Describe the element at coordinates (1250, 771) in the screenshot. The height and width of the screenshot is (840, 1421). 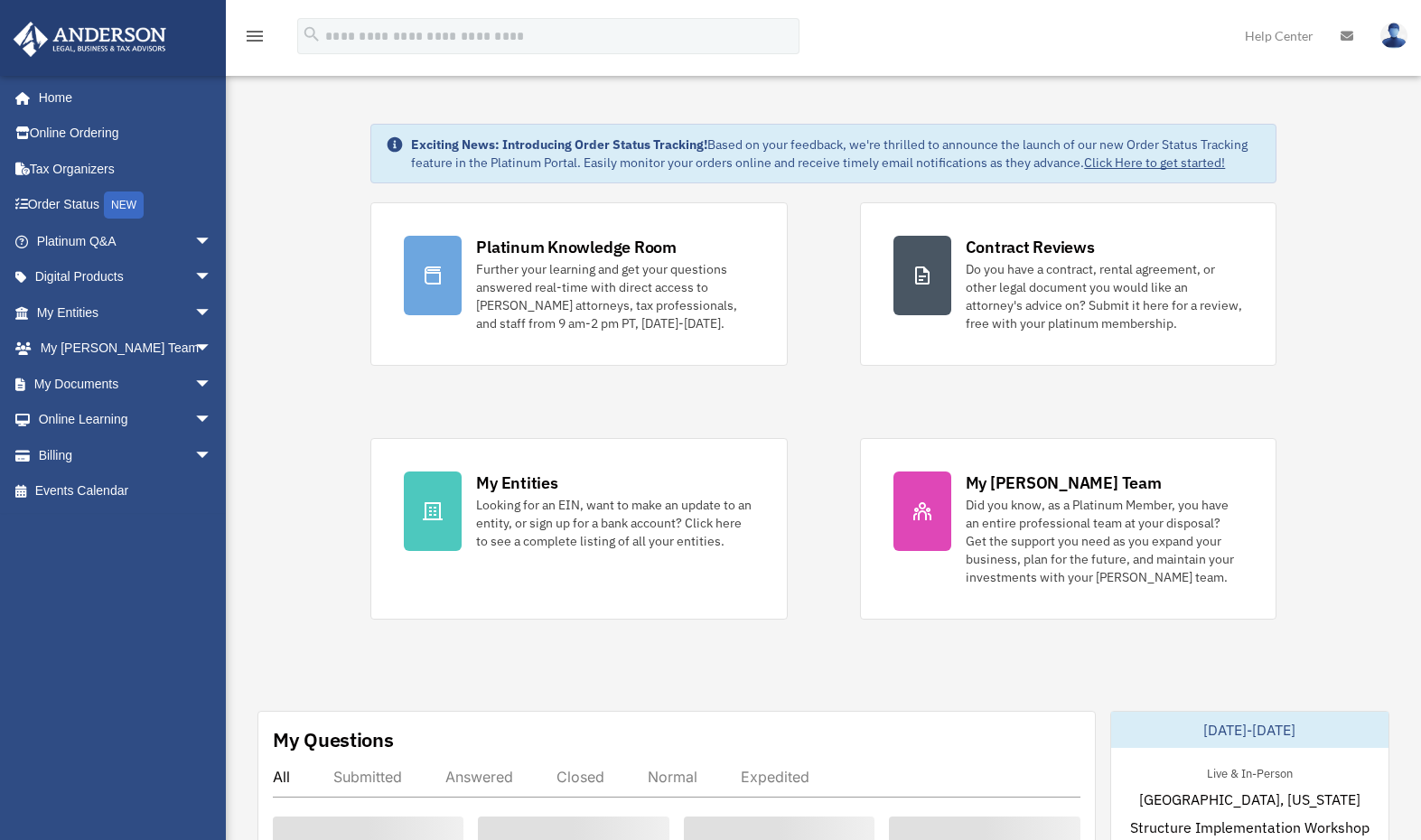
I see `div: Live & In-Person` at that location.